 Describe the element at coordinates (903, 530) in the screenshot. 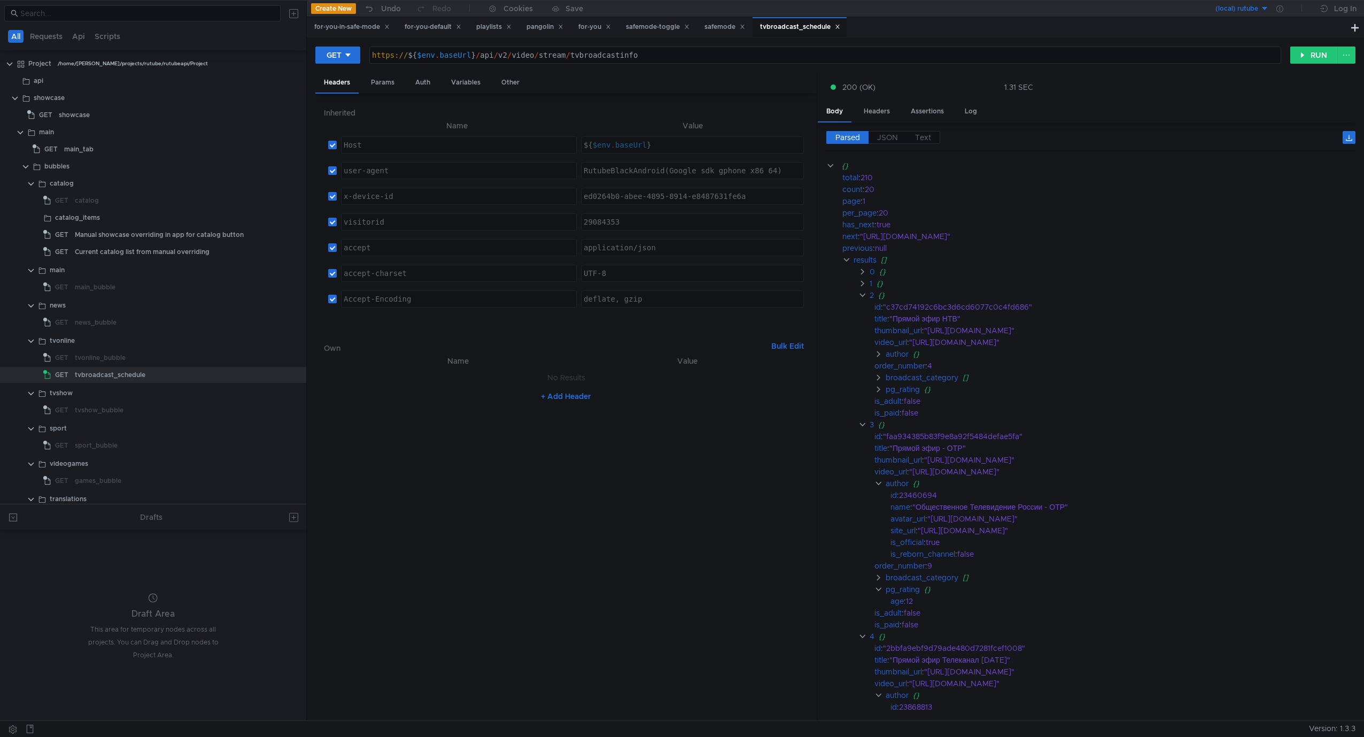

I see `div: site_url` at that location.